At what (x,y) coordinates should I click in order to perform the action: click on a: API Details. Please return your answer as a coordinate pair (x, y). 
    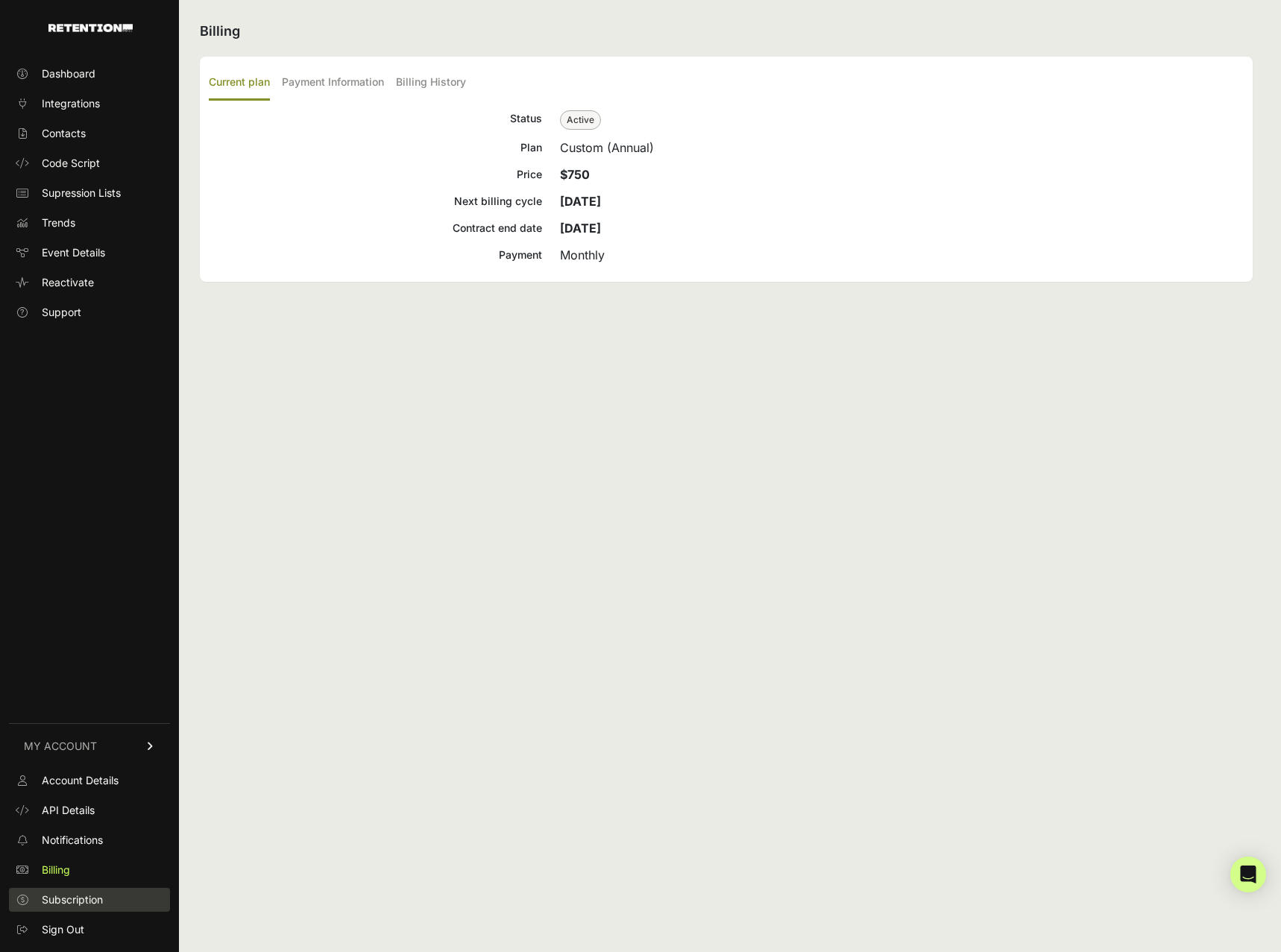
    Looking at the image, I should click on (89, 810).